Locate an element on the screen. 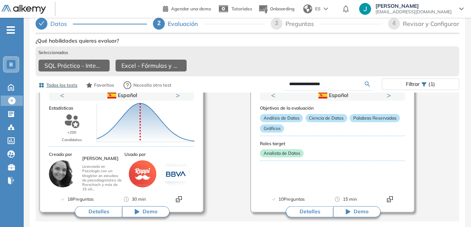 The image size is (471, 227). img: author-avatar is located at coordinates (63, 174).